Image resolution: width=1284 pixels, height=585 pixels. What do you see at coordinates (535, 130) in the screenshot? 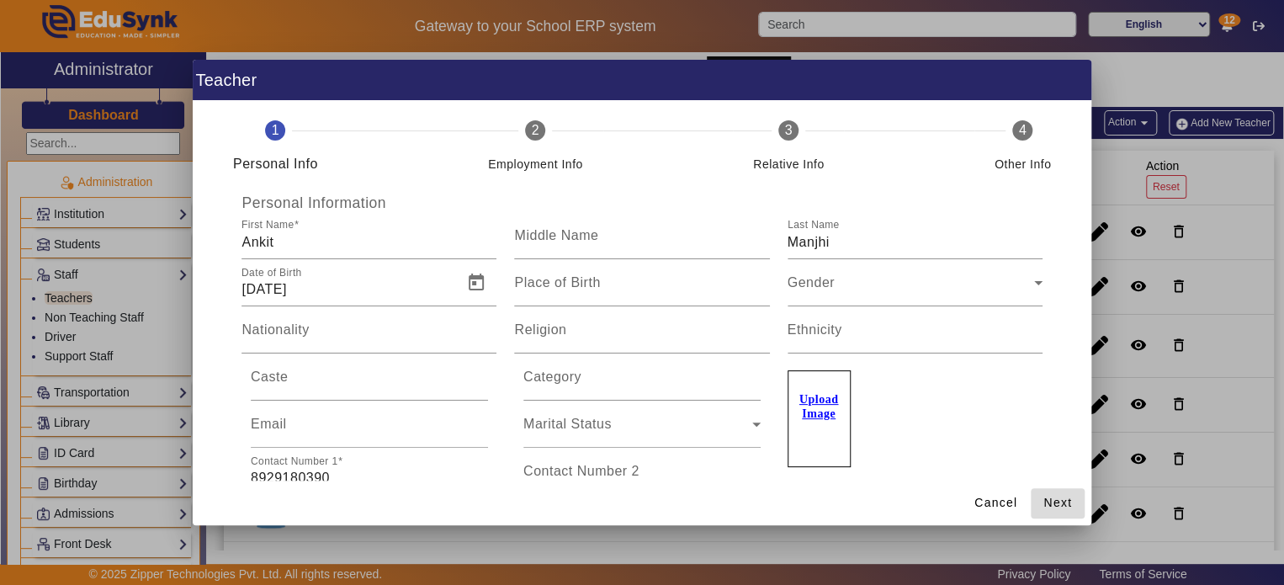
I see `span: 2` at bounding box center [535, 130].